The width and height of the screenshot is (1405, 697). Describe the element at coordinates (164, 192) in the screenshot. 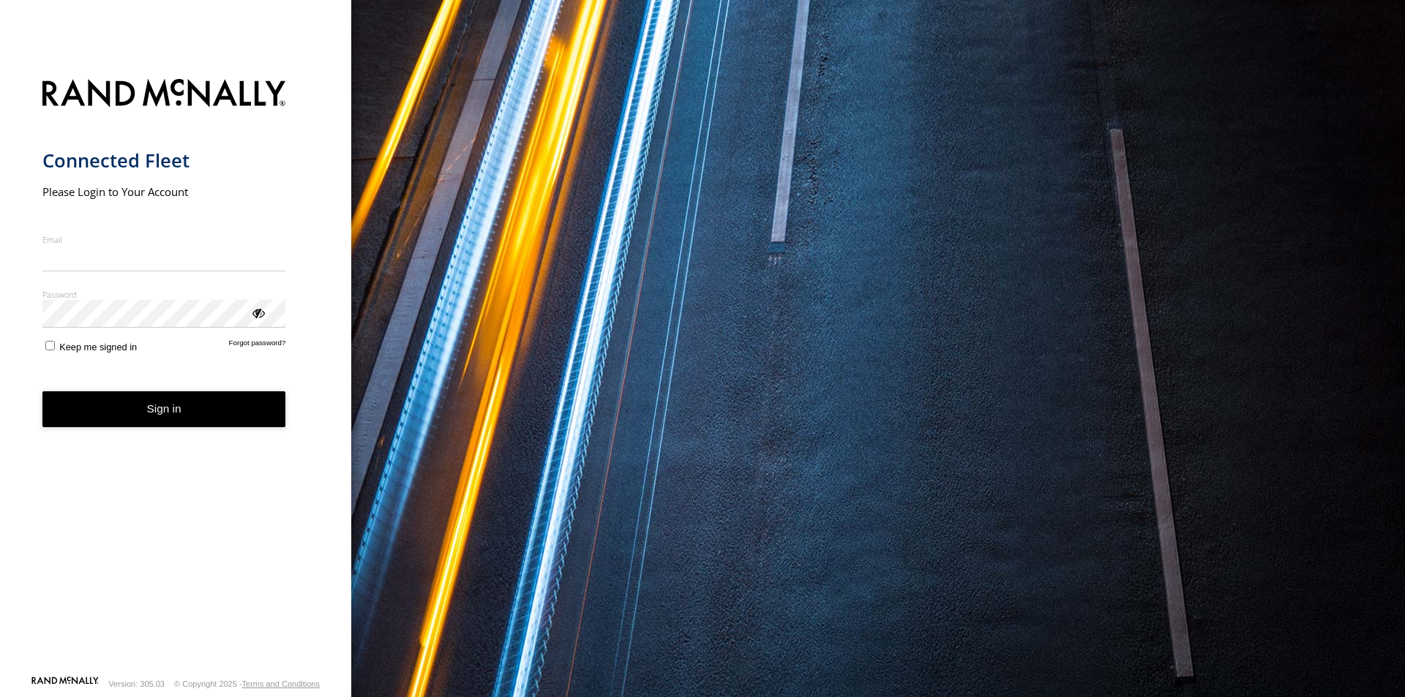

I see `h2: Please Login to Your Account` at that location.